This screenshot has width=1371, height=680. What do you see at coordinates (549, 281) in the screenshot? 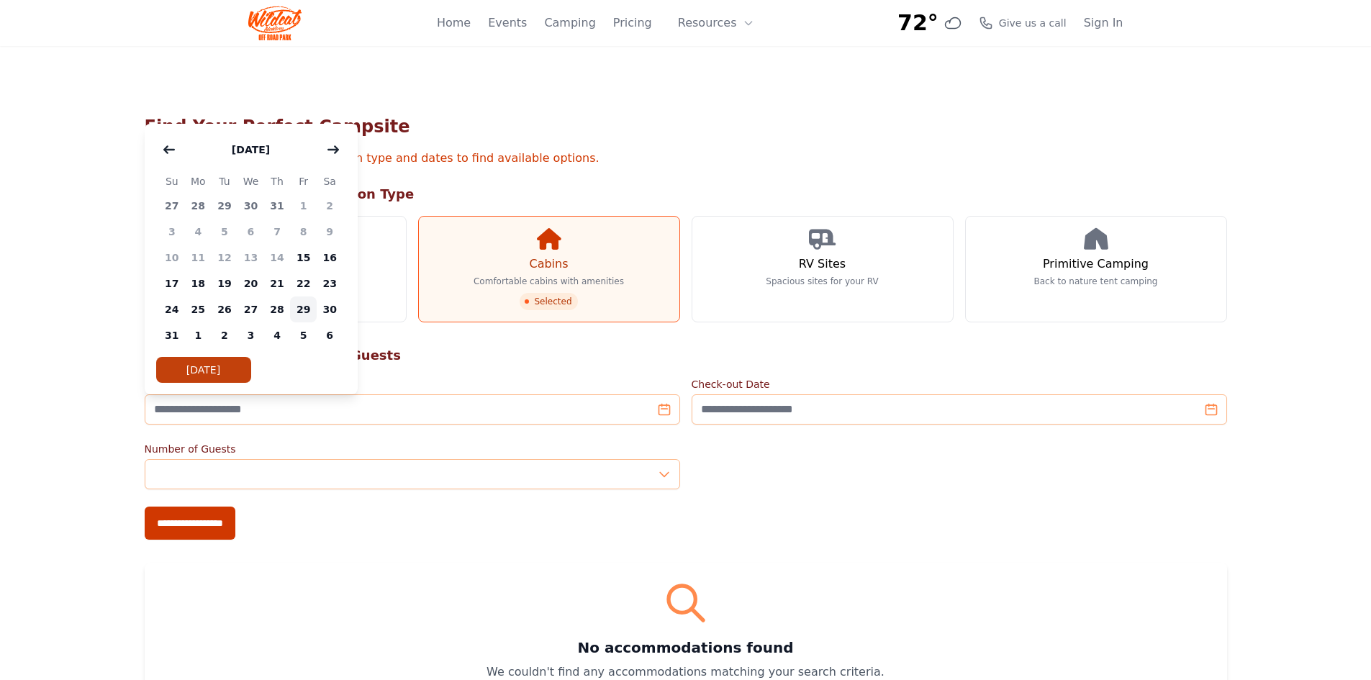
I see `p: Comfortable cabins with amenities` at bounding box center [549, 281].